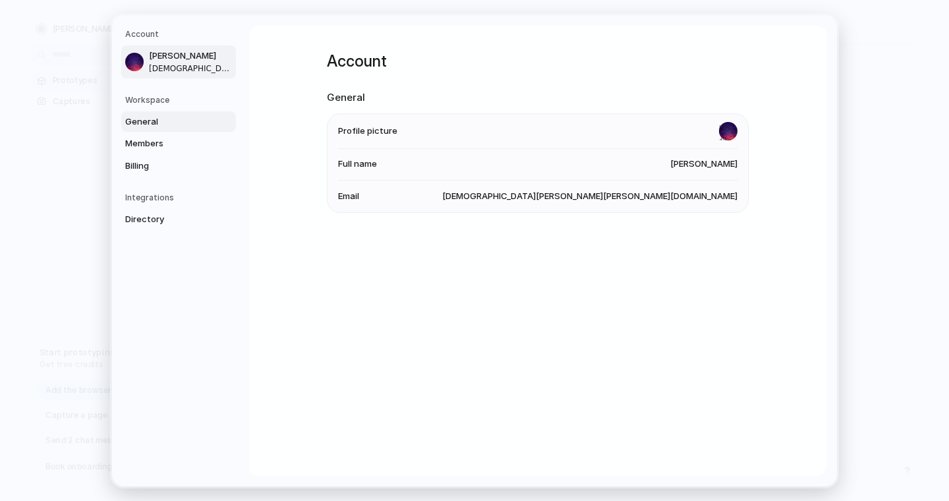 This screenshot has height=501, width=949. What do you see at coordinates (181, 100) in the screenshot?
I see `h5: Workspace` at bounding box center [181, 100].